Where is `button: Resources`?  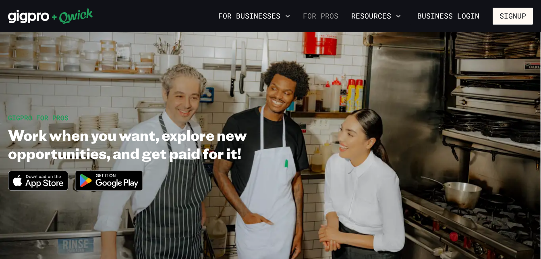
button: Resources is located at coordinates (376, 16).